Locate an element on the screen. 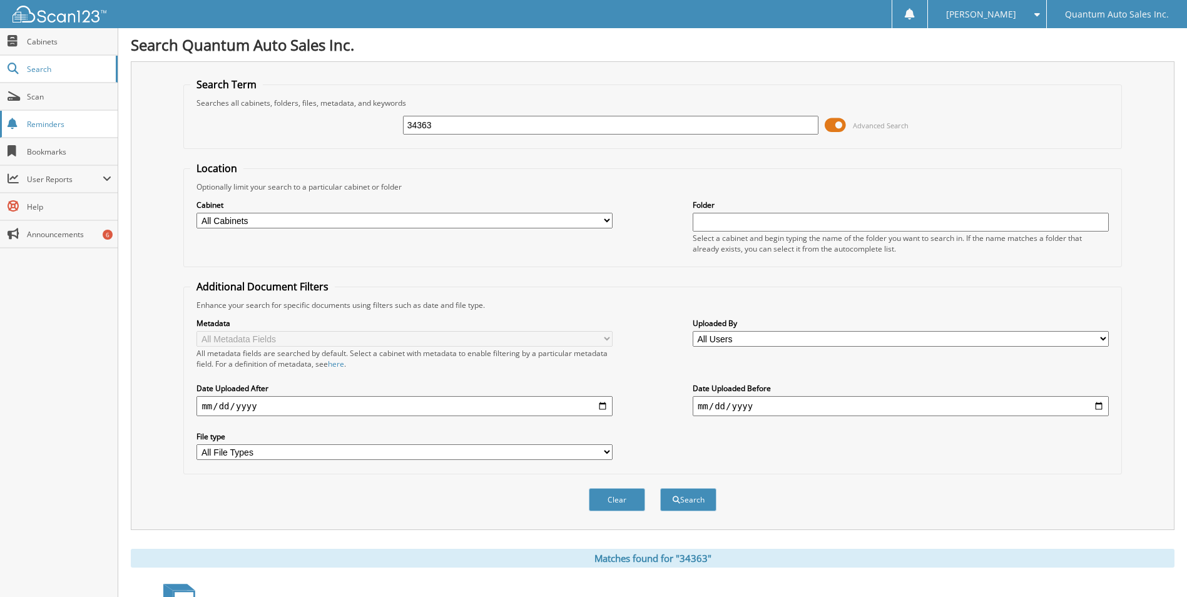  span: Bookmarks is located at coordinates (69, 151).